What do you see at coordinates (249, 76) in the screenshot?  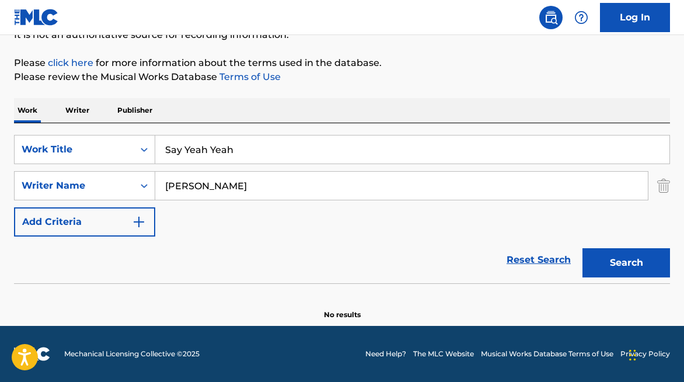 I see `a: Terms of Use` at bounding box center [249, 76].